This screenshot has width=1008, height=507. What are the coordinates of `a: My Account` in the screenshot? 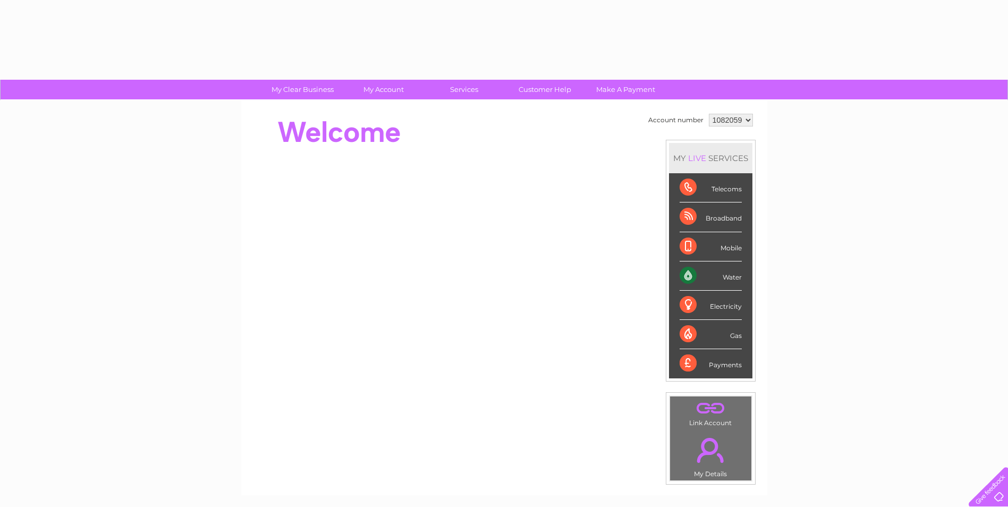 It's located at (383, 89).